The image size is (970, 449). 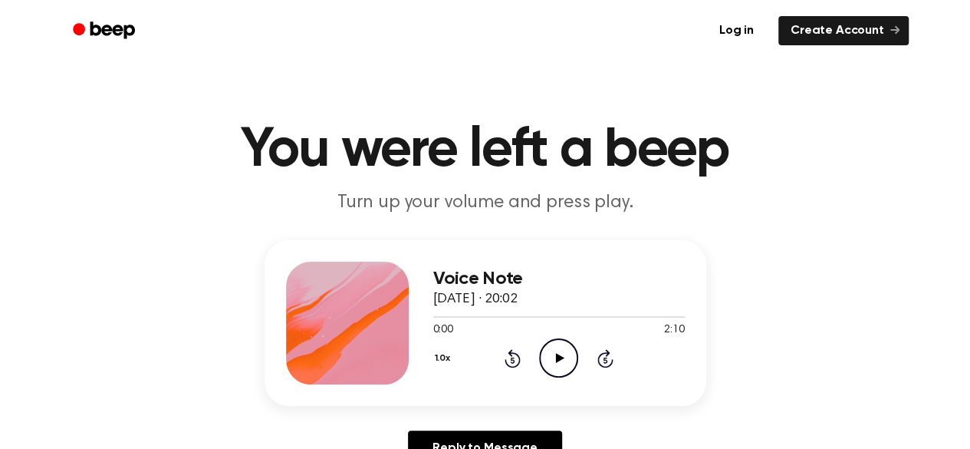 I want to click on h1: You were left a beep, so click(x=485, y=150).